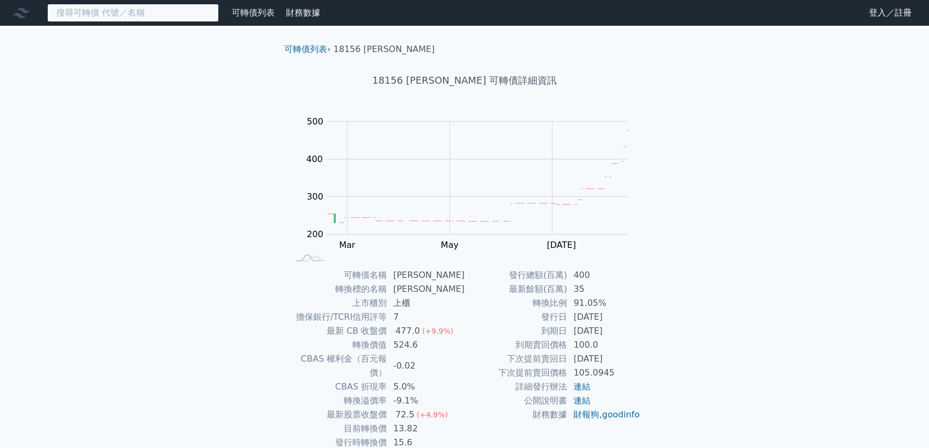 The height and width of the screenshot is (448, 929). Describe the element at coordinates (516, 373) in the screenshot. I see `td: 下次提前賣回價格` at that location.